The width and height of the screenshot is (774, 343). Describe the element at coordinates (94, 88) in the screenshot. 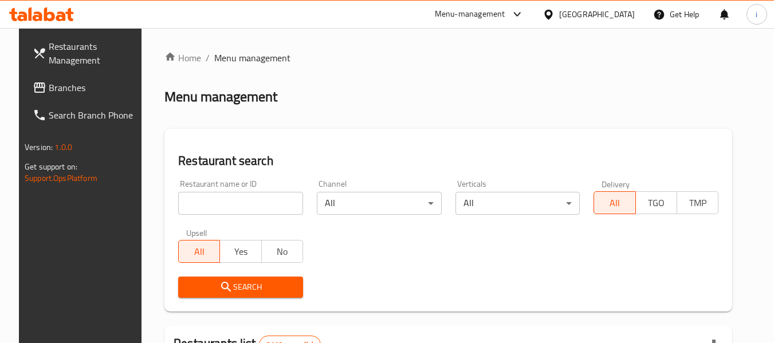

I see `span: Branches` at that location.